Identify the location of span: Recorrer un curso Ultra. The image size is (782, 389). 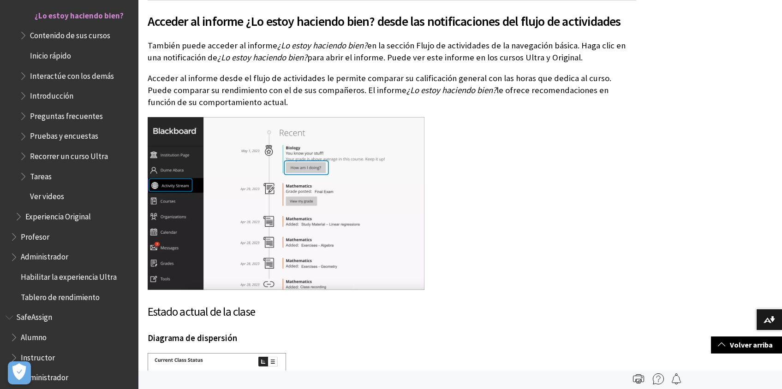
(69, 155).